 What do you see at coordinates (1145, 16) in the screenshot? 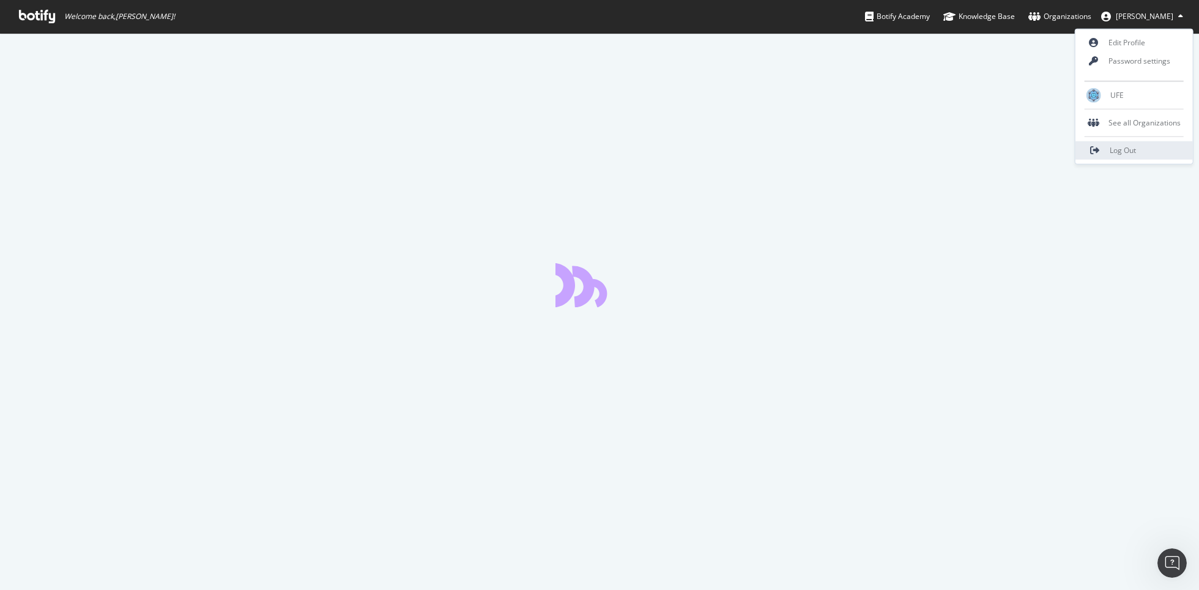
I see `span: Kathy Reyes` at bounding box center [1145, 16].